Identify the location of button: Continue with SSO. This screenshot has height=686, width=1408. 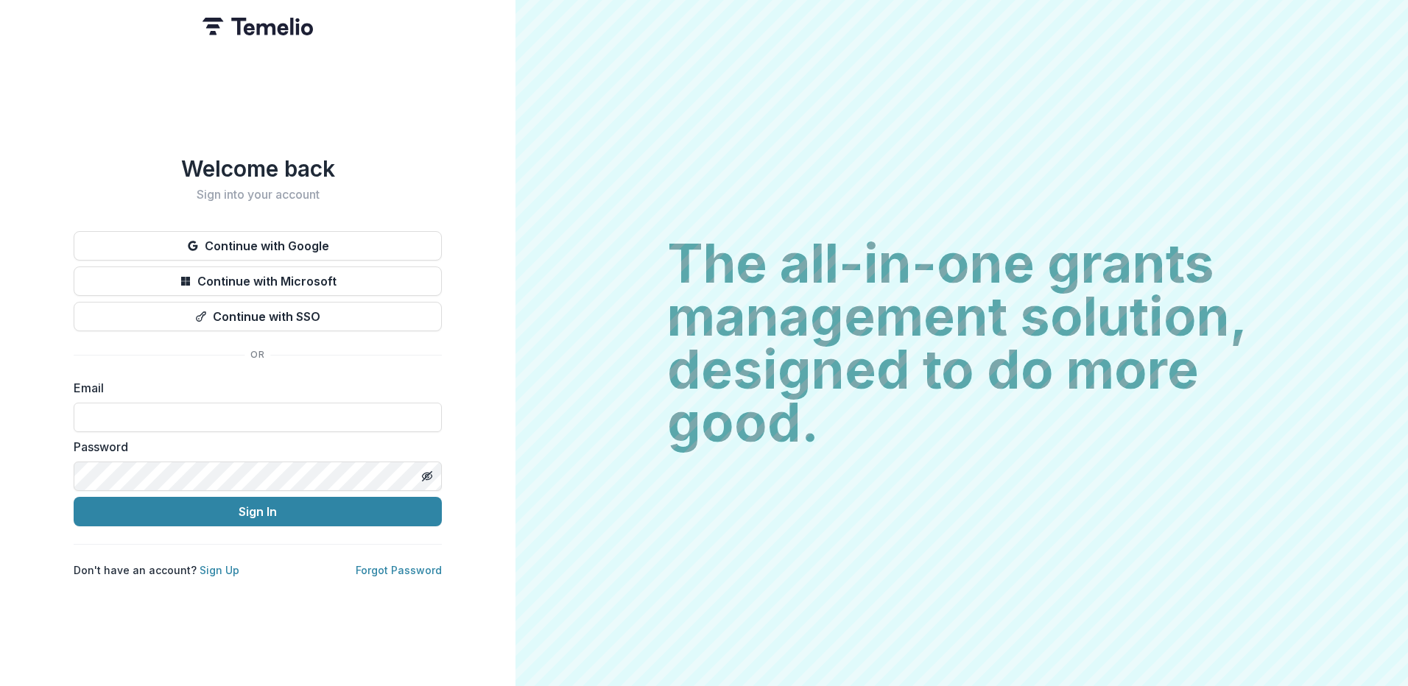
(258, 317).